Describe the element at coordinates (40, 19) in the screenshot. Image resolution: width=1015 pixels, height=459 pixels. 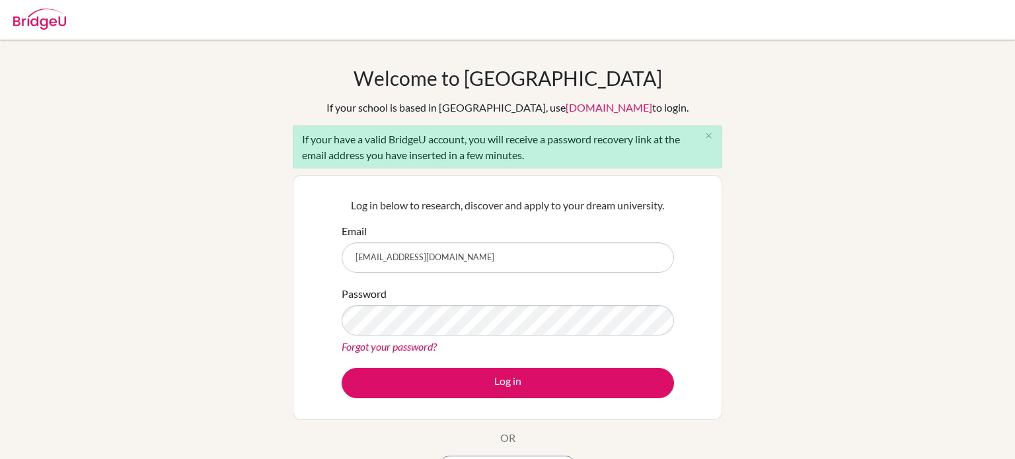
I see `img: Bridge-U` at that location.